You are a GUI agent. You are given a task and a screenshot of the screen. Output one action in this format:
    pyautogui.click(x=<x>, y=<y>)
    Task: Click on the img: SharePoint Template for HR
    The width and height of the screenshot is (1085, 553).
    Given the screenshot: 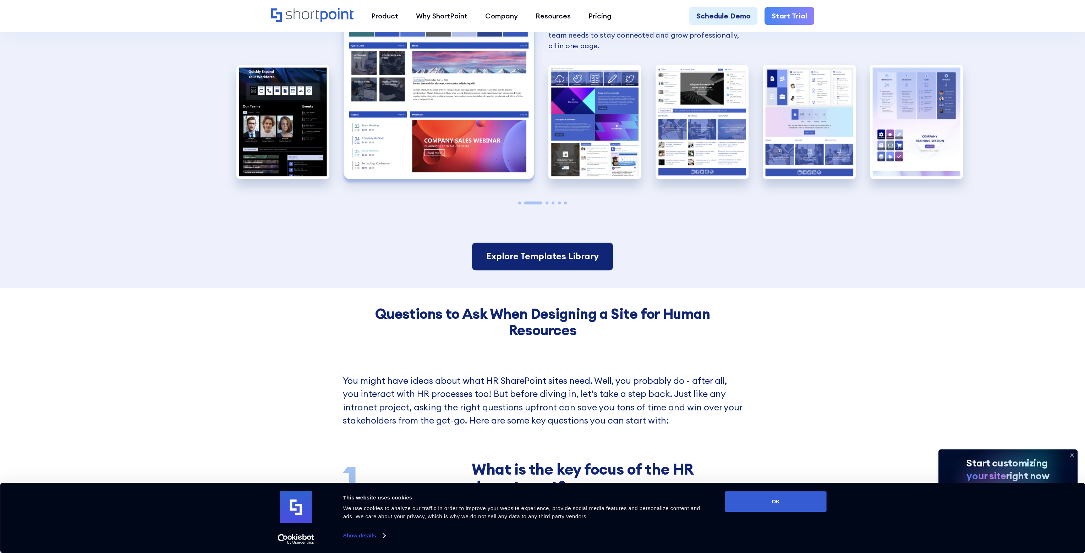 What is the action you would take?
    pyautogui.click(x=595, y=122)
    